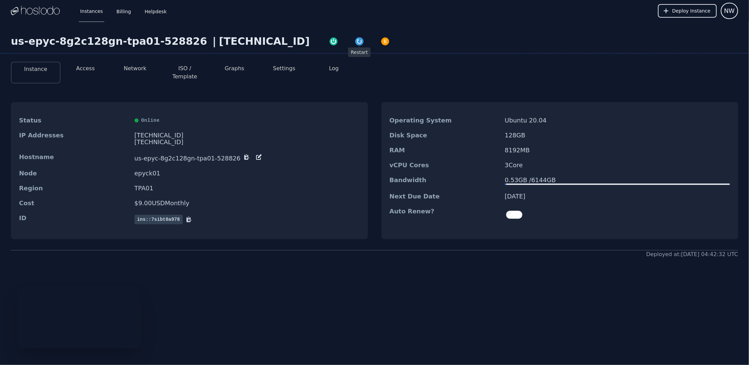 The height and width of the screenshot is (365, 749). Describe the element at coordinates (445, 136) in the screenshot. I see `dt: Disk Space` at that location.